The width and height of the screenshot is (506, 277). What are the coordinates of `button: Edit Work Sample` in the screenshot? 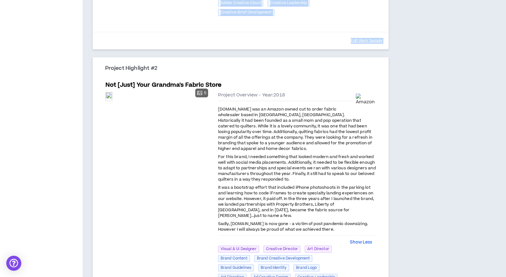 It's located at (366, 41).